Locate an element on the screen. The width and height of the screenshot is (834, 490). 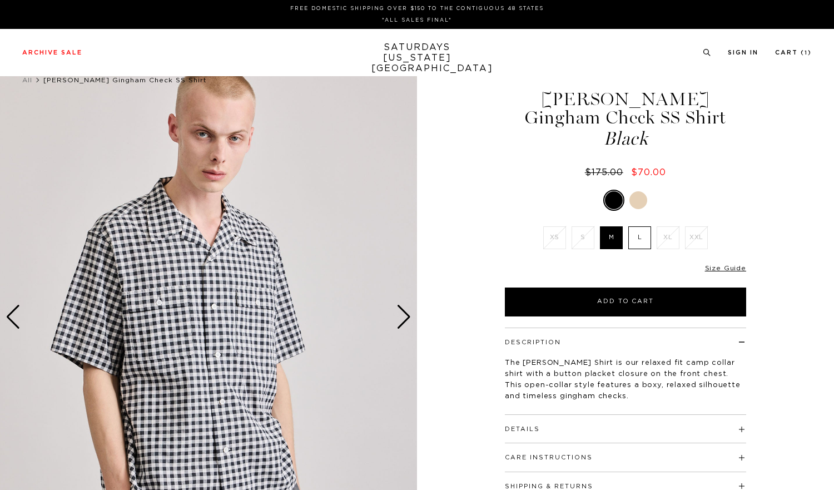
button: Care Instructions is located at coordinates (549, 457).